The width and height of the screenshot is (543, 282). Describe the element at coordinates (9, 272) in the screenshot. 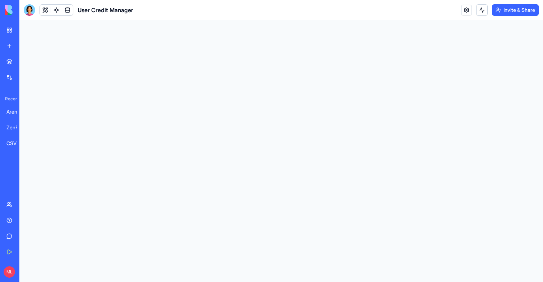

I see `span: ML` at that location.